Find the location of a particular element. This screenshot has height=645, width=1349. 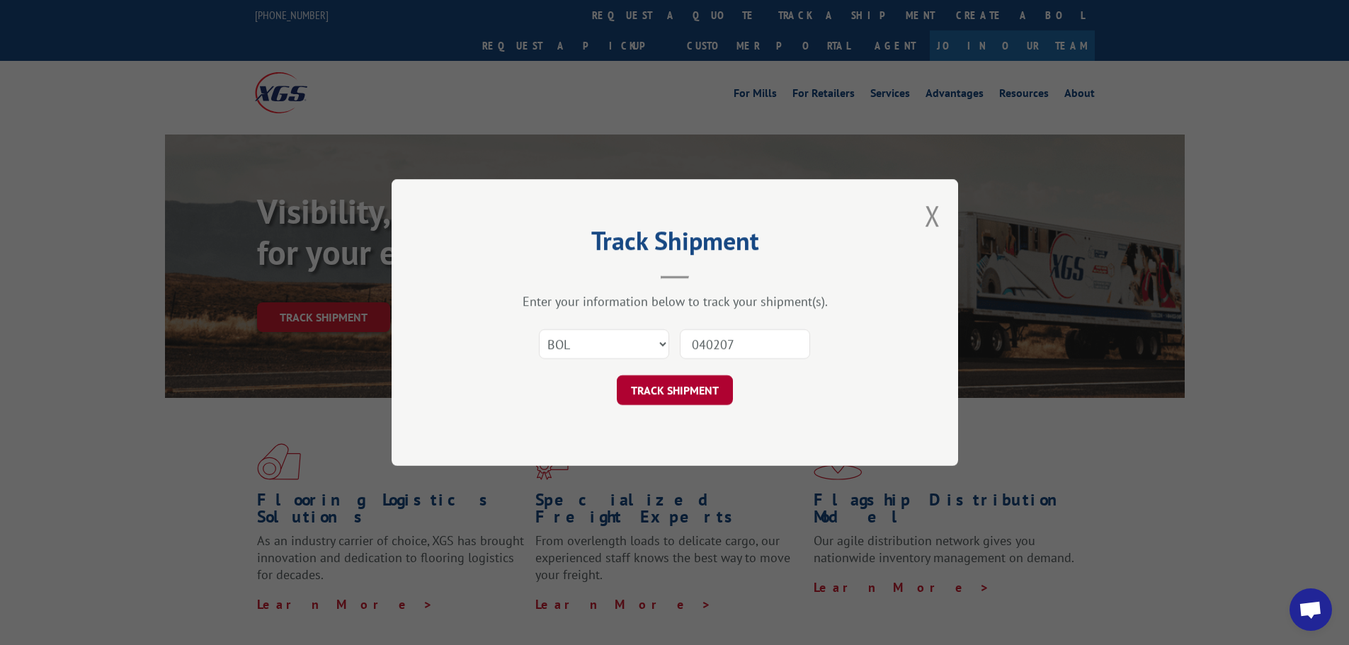

div: Open chat is located at coordinates (1310, 609).